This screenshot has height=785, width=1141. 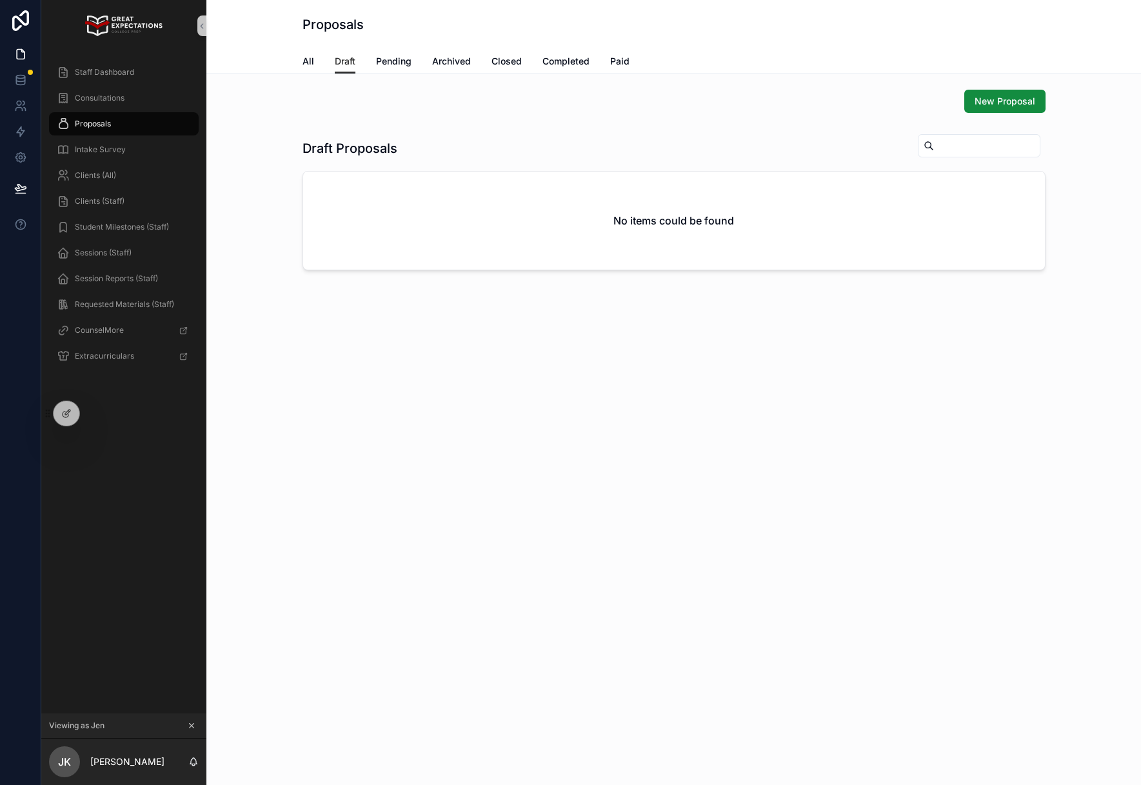 What do you see at coordinates (124, 330) in the screenshot?
I see `a: CounselMore` at bounding box center [124, 330].